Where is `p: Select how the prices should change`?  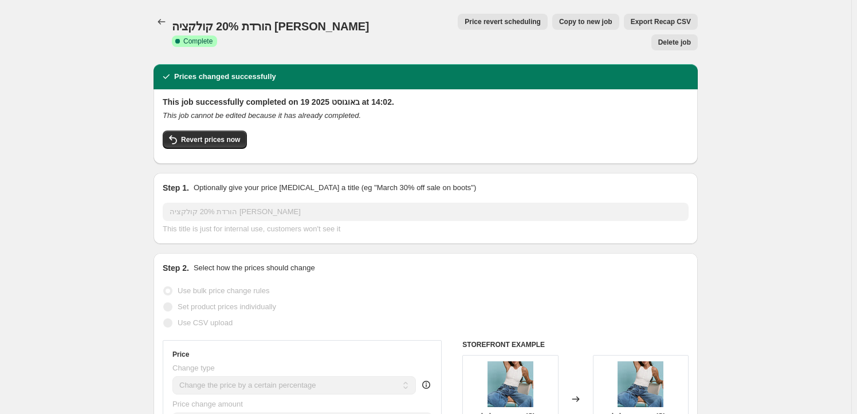
p: Select how the prices should change is located at coordinates (254, 268).